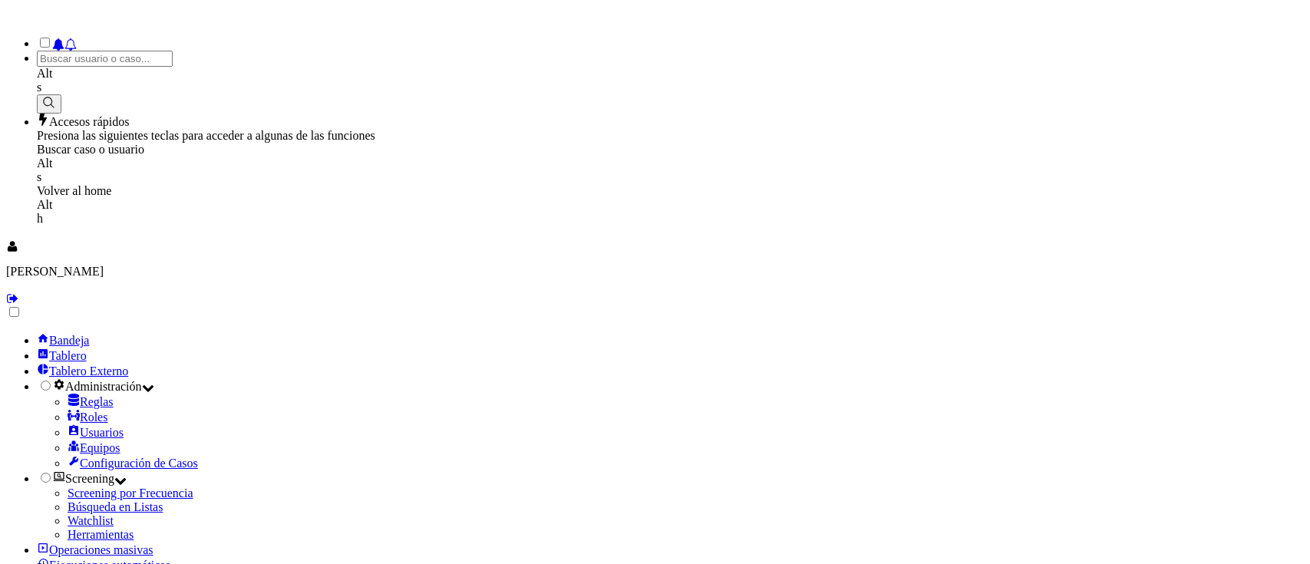  Describe the element at coordinates (45, 477) in the screenshot. I see `input: Screening` at that location.